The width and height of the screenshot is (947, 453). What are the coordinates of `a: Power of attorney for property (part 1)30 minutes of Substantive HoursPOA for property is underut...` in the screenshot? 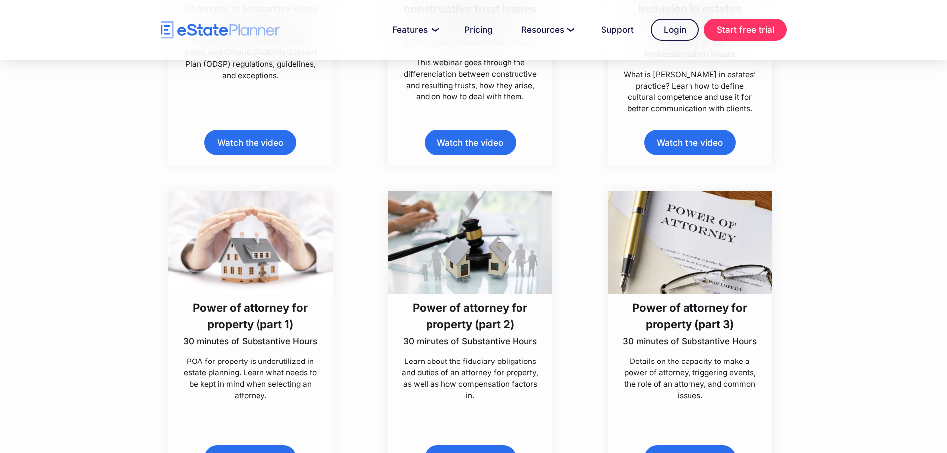 It's located at (250, 296).